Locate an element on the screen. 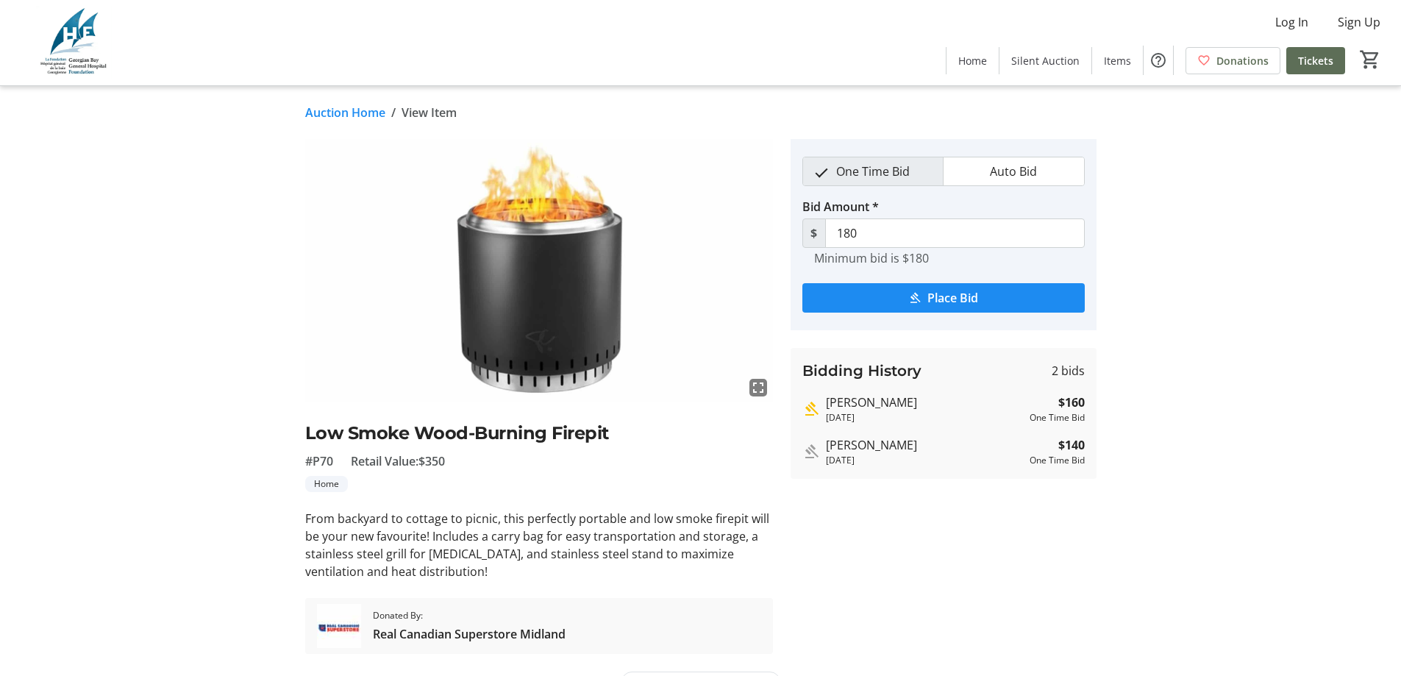 This screenshot has width=1401, height=676. span: View Item is located at coordinates (429, 112).